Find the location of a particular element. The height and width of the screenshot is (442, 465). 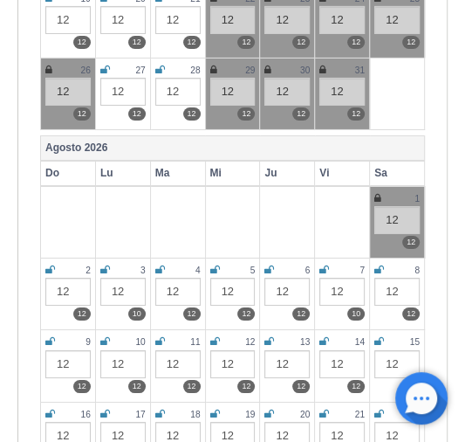

th: Sa is located at coordinates (397, 173).